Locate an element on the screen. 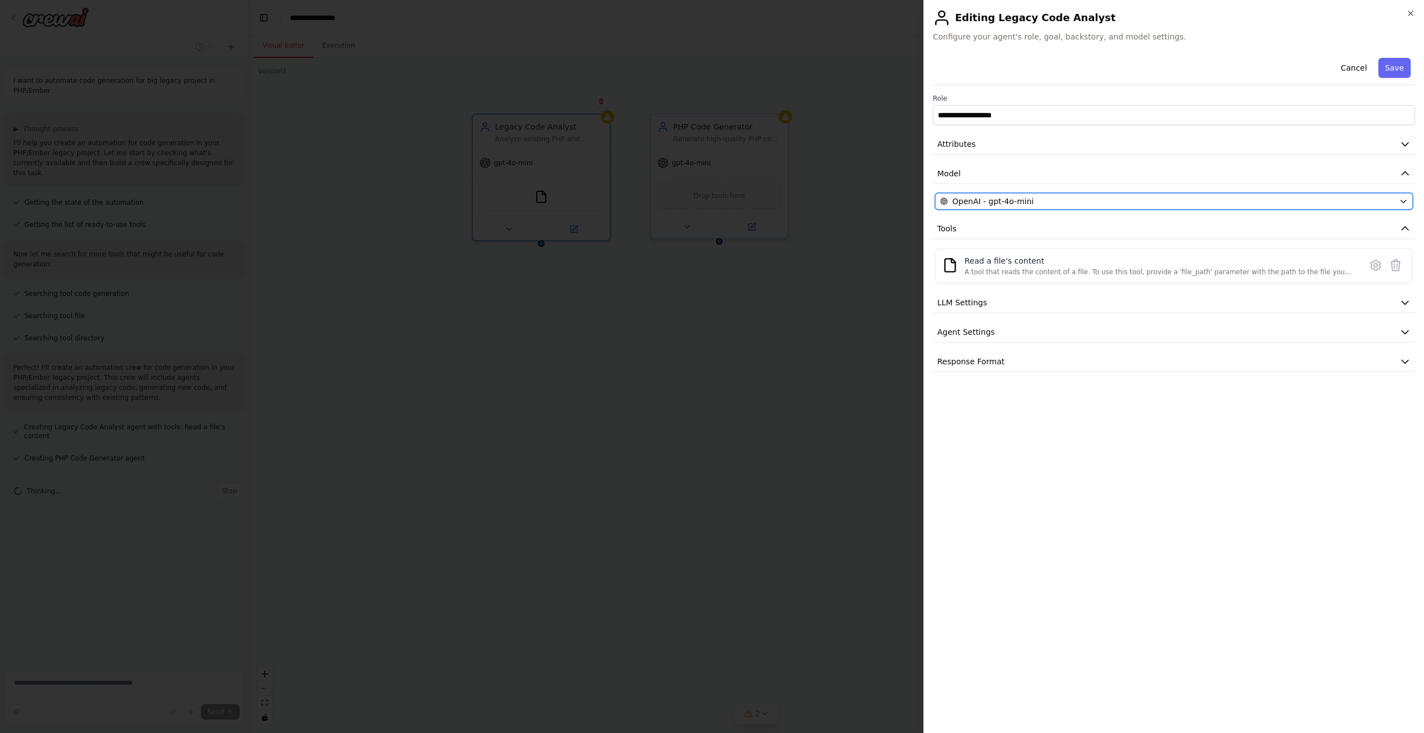 This screenshot has width=1424, height=733. img: FileReadTool is located at coordinates (950, 265).